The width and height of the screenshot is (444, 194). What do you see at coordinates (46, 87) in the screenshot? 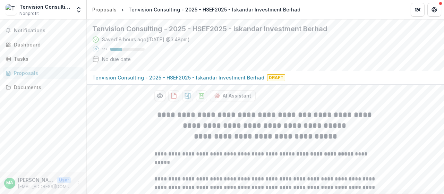
I see `div: Documents` at bounding box center [46, 87].